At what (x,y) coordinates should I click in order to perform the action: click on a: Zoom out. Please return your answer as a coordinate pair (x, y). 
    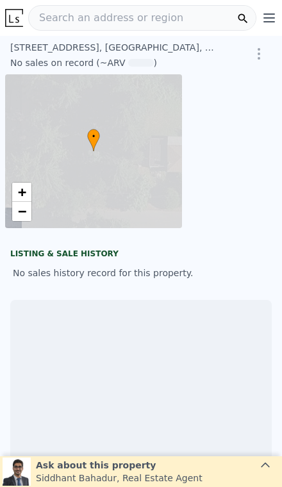
    Looking at the image, I should click on (22, 212).